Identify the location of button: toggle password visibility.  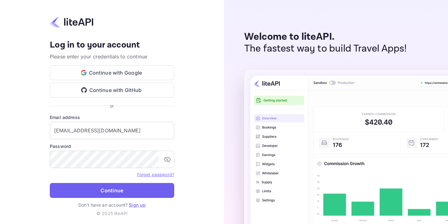
(167, 160).